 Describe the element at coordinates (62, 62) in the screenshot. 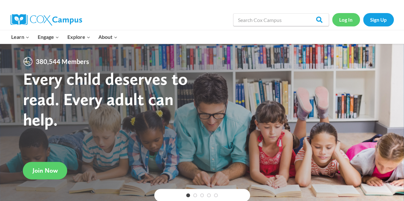

I see `span: 380,544 Members` at that location.